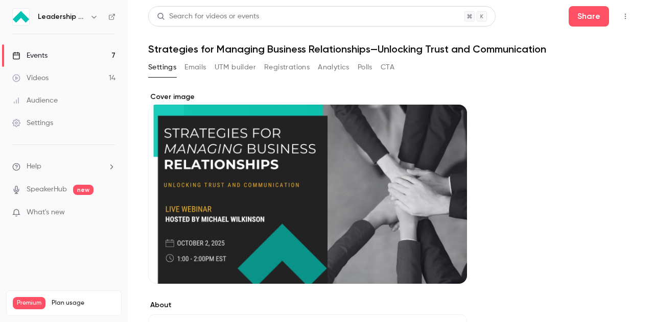 This screenshot has width=654, height=322. Describe the element at coordinates (83, 303) in the screenshot. I see `span: Plan usage` at that location.